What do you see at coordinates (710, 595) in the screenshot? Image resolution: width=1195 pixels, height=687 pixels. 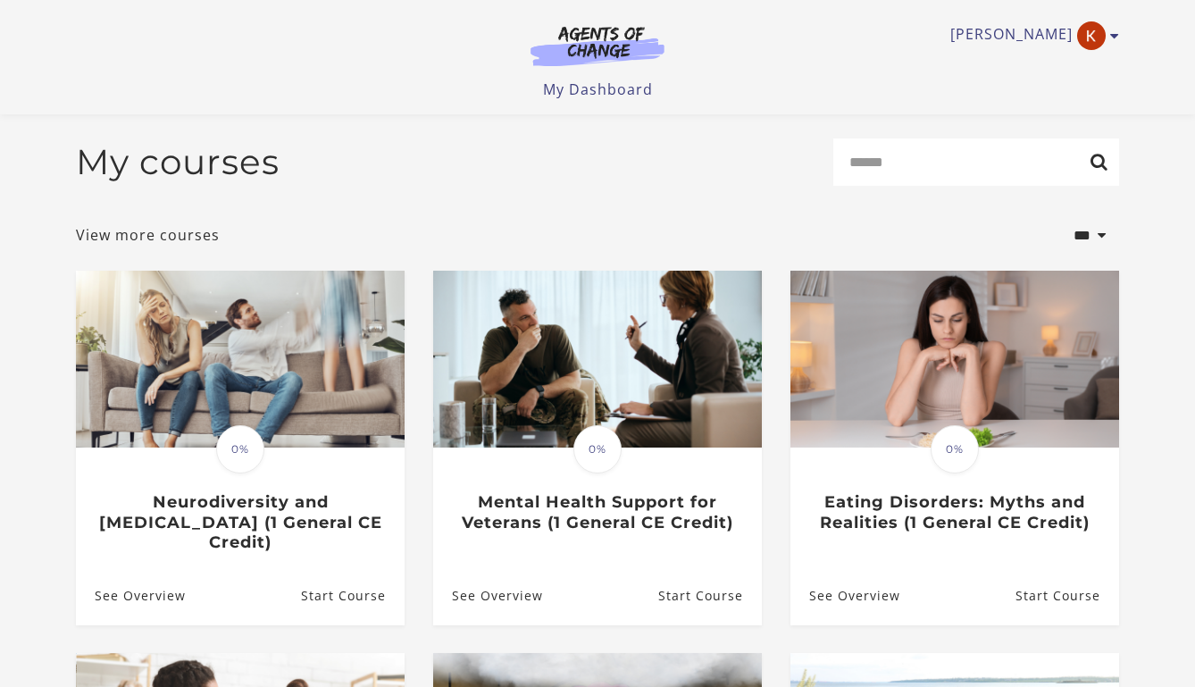 I see `a: Mental Health Support for Veterans (1 General CE Credit): Resume Course` at bounding box center [710, 595].